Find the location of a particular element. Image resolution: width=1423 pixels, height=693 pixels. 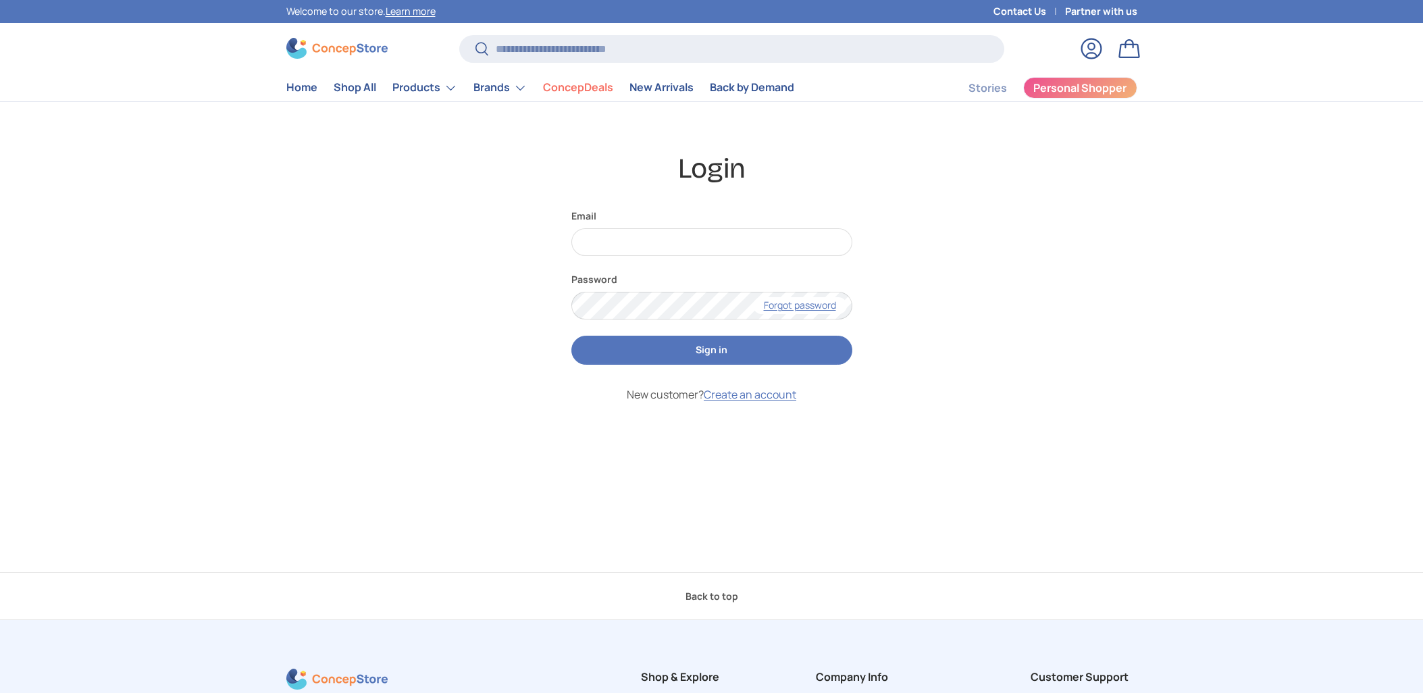

label: Password is located at coordinates (712, 279).